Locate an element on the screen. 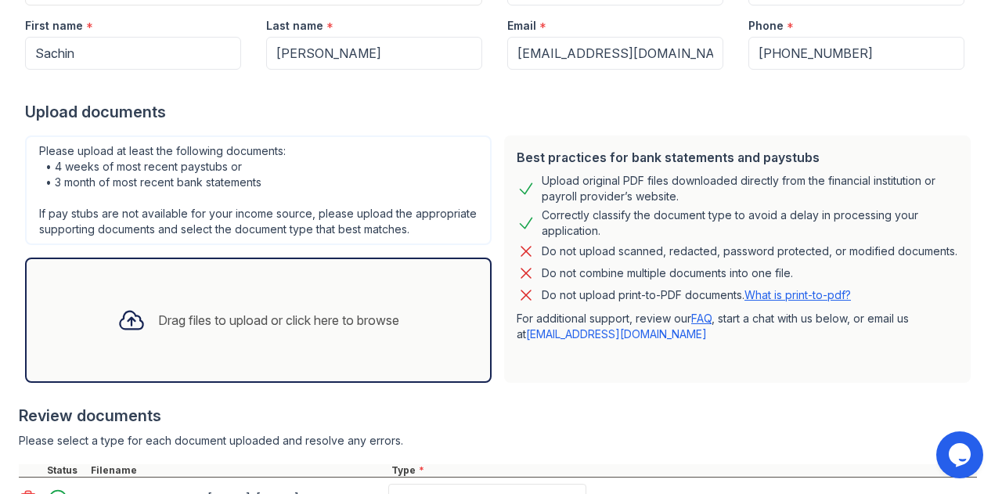 This screenshot has height=494, width=1002. label: Last name is located at coordinates (294, 26).